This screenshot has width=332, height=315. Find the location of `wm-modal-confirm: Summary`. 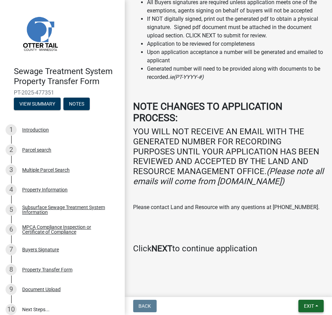

wm-modal-confirm: Summary is located at coordinates (37, 104).